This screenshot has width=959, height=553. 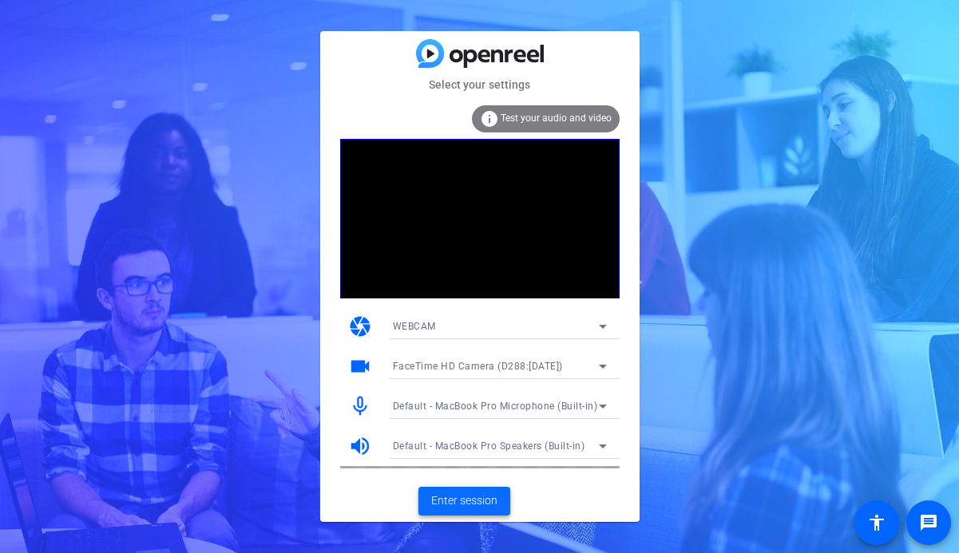 I want to click on mat-icon: info, so click(x=489, y=119).